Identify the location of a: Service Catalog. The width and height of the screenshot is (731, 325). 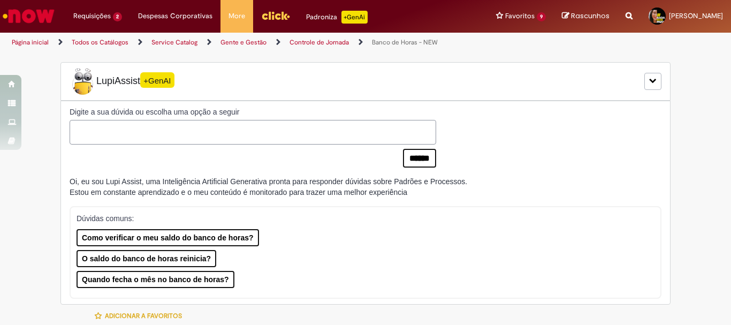
(174, 42).